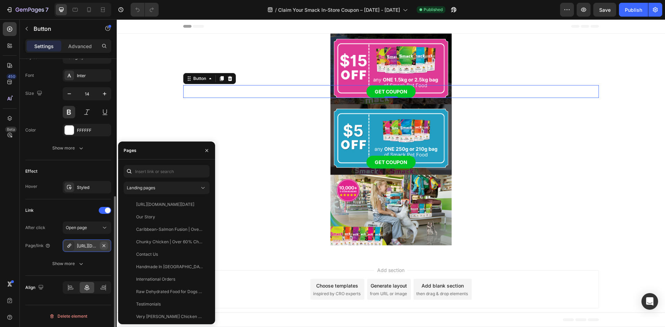 This screenshot has width=665, height=327. Describe the element at coordinates (220, 275) in the screenshot. I see `span: inspired by CRO experts` at that location.